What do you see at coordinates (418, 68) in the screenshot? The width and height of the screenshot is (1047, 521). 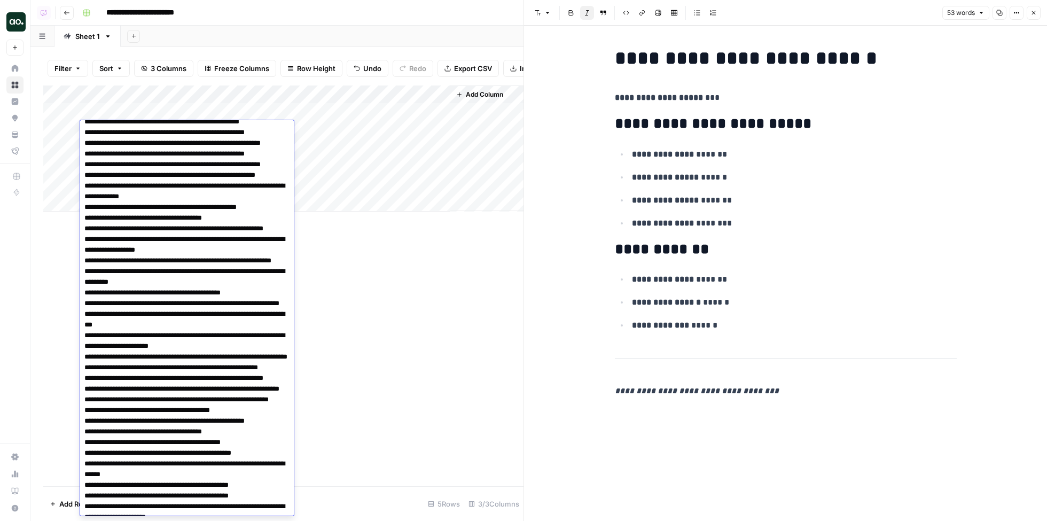 I see `span: Redo` at bounding box center [418, 68].